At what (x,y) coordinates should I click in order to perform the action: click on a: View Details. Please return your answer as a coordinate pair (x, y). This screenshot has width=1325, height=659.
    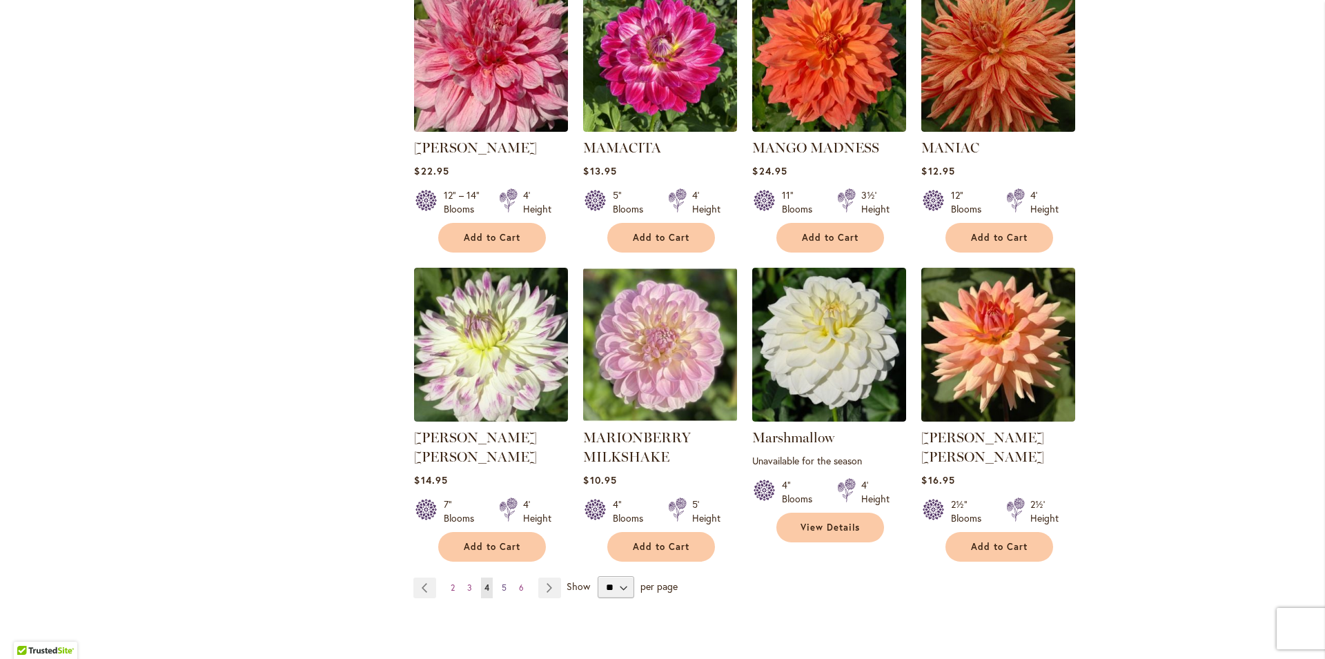
    Looking at the image, I should click on (830, 527).